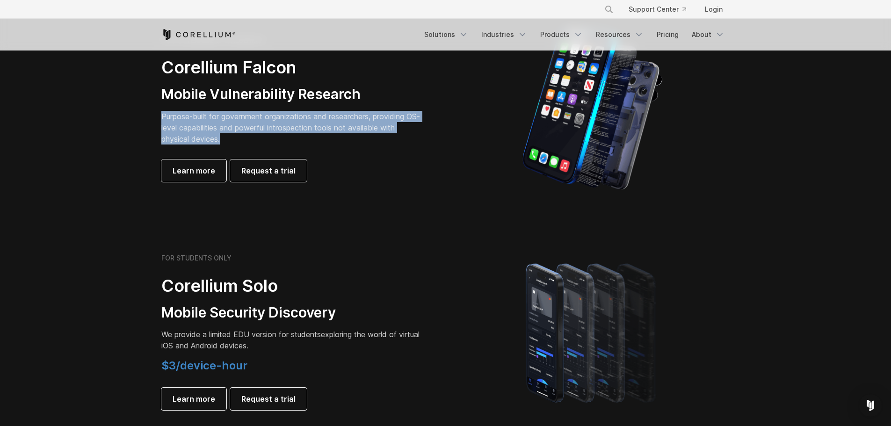 The height and width of the screenshot is (426, 891). What do you see at coordinates (292, 94) in the screenshot?
I see `h3: Mobile Vulnerability Research` at bounding box center [292, 94].